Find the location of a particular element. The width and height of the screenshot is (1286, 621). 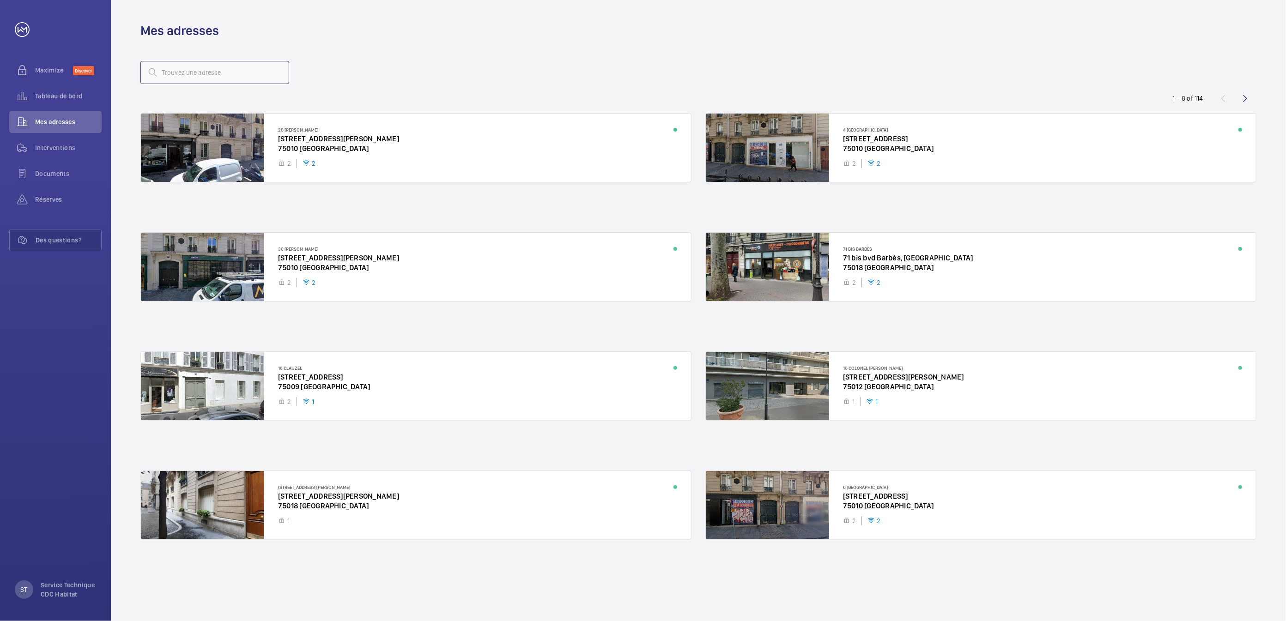

span: Des questions? is located at coordinates (68, 240).